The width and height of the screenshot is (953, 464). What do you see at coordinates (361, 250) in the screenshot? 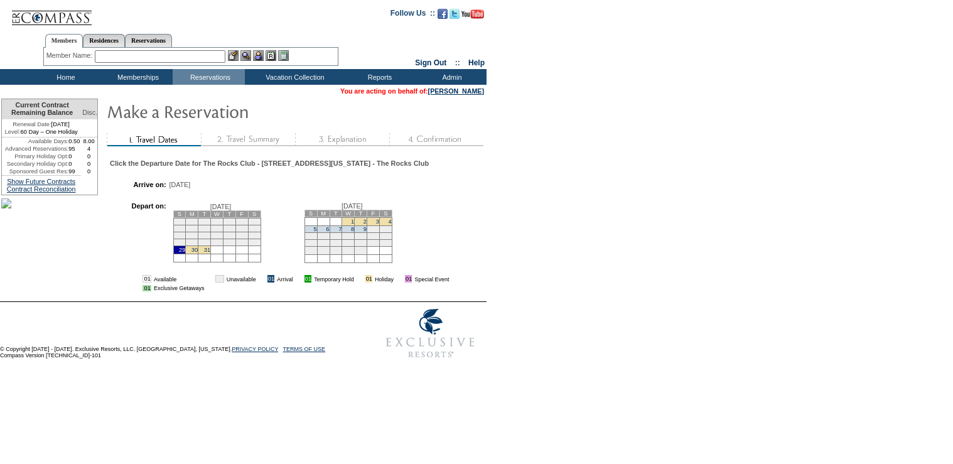
I see `td: 30` at bounding box center [361, 250].